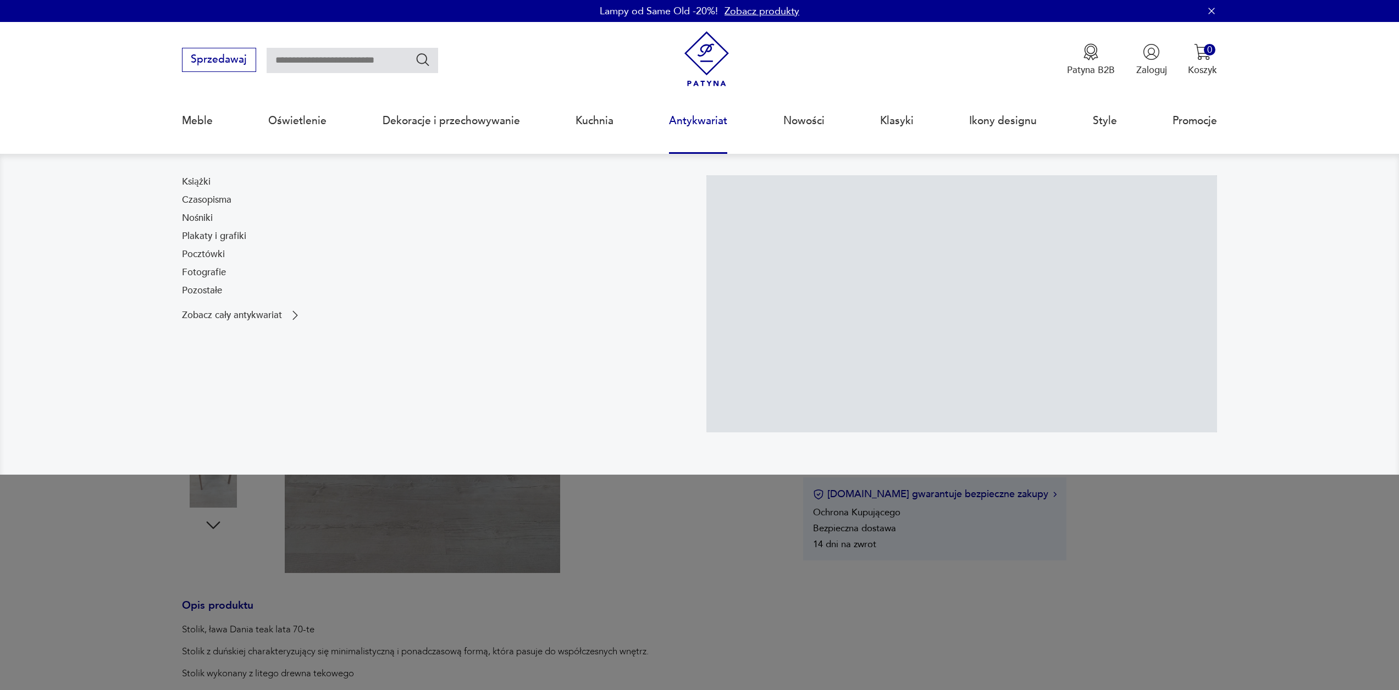 The height and width of the screenshot is (690, 1399). Describe the element at coordinates (1151, 52) in the screenshot. I see `img: Ikonka użytkownika` at that location.